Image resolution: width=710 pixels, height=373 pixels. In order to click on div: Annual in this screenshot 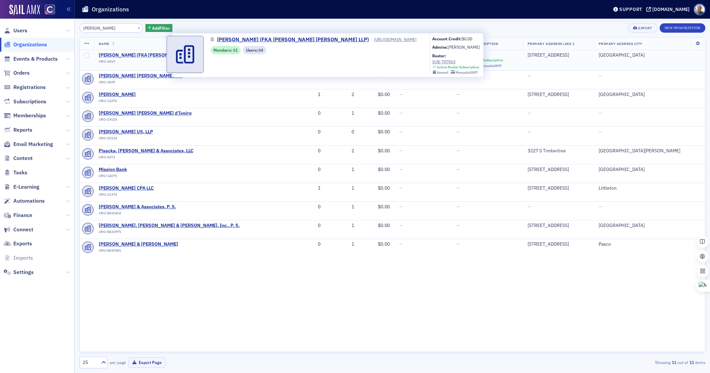, I will do `click(443, 72)`.